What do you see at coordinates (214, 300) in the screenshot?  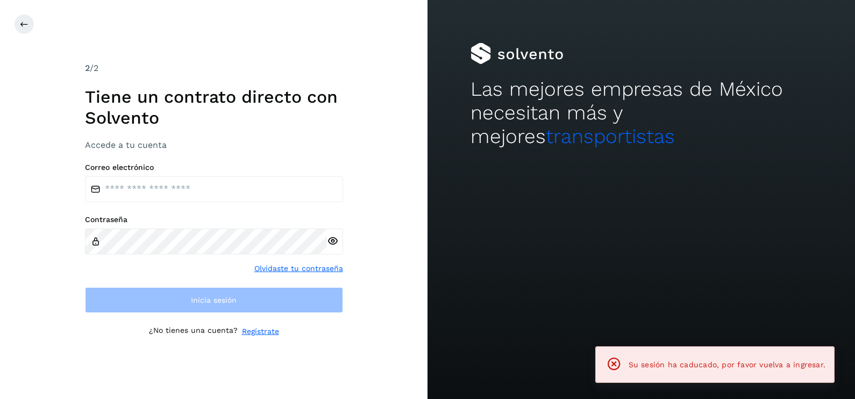 I see `button: Inicia sesión` at bounding box center [214, 300].